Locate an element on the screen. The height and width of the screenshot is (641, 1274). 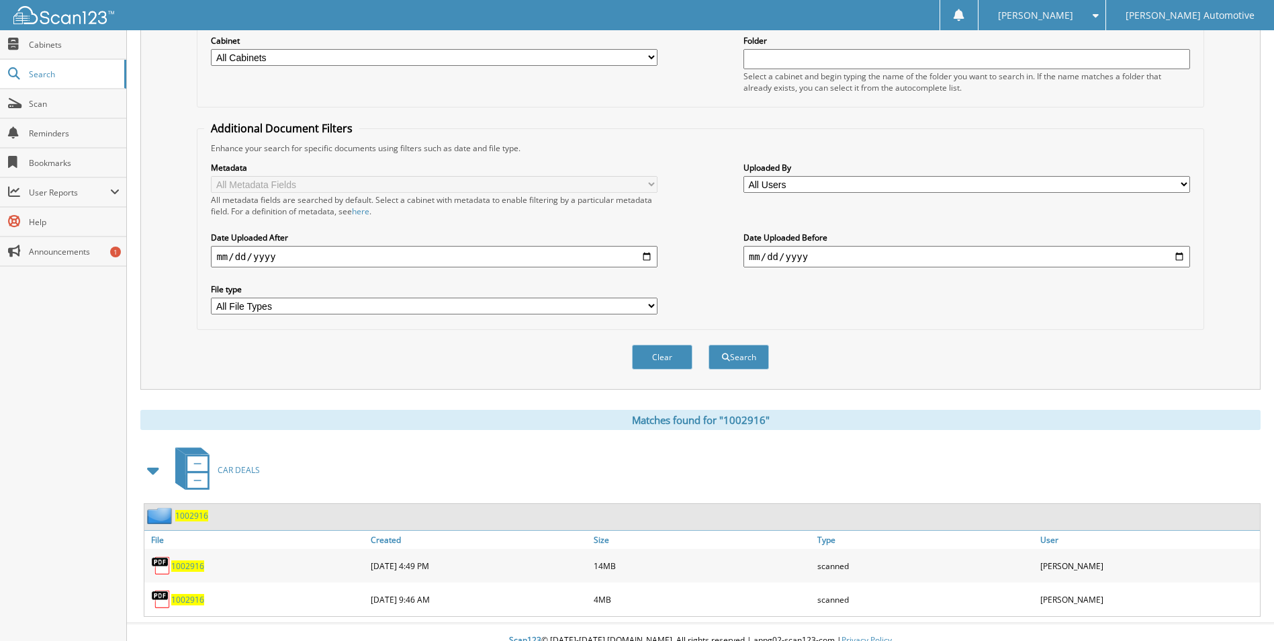
span: Announcements is located at coordinates (74, 251).